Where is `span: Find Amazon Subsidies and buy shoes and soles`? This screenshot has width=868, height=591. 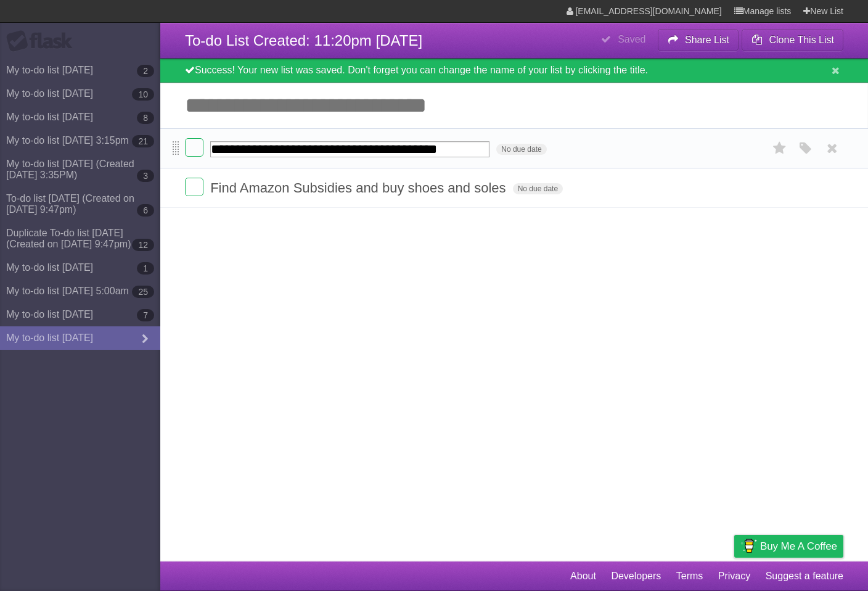 span: Find Amazon Subsidies and buy shoes and soles is located at coordinates (360, 187).